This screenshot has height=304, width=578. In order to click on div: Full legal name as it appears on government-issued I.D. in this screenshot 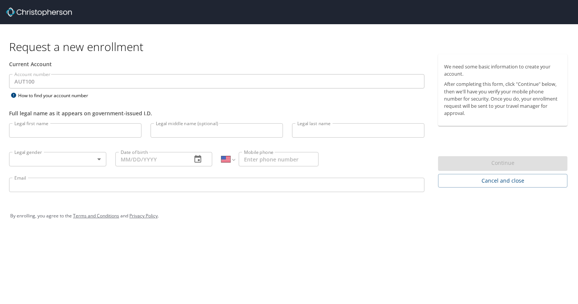, I will do `click(217, 113)`.